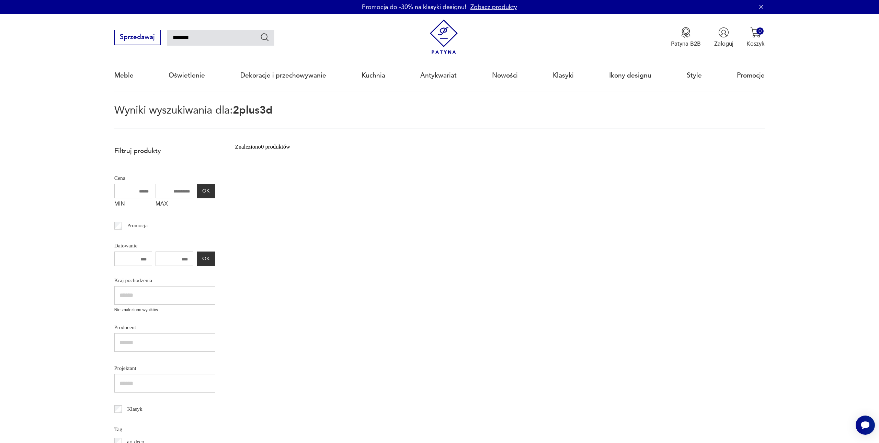  Describe the element at coordinates (630, 76) in the screenshot. I see `a: Ikony designu` at that location.